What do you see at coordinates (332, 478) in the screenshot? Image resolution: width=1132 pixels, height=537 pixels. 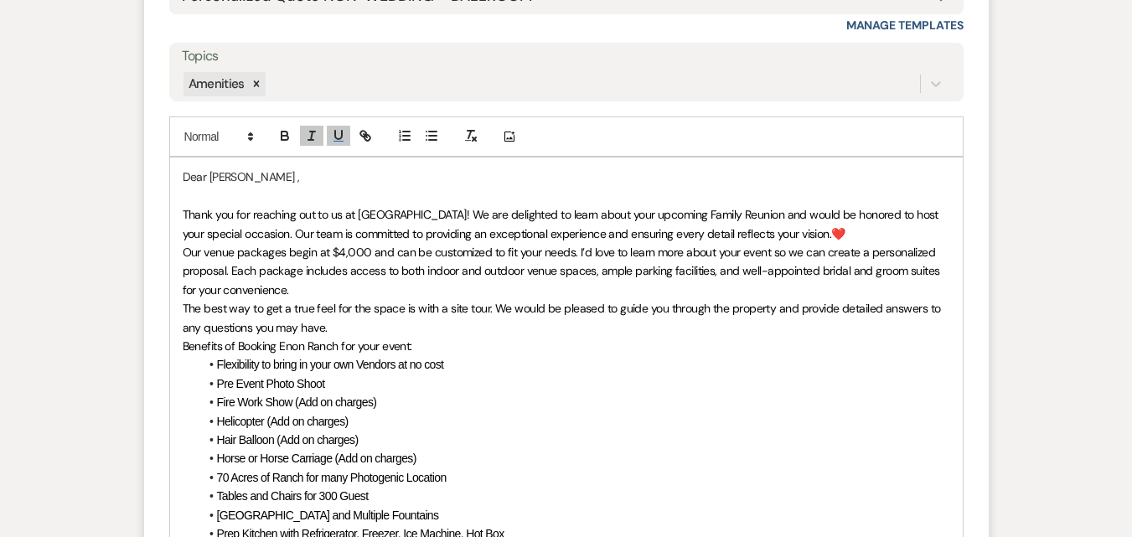 I see `span: 70 Acres of Ranch for many Photogenic Location` at bounding box center [332, 478].